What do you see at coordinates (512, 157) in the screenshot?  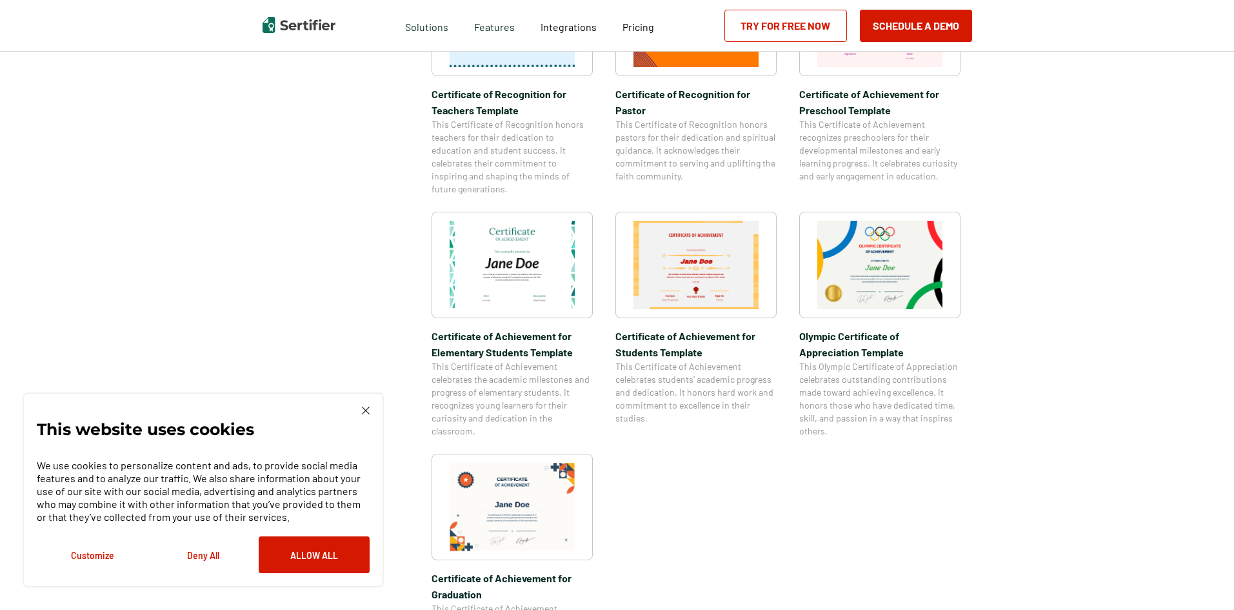 I see `span: This Certificate of Recognition honors teachers for their dedication to education and student suc...` at bounding box center [512, 157].